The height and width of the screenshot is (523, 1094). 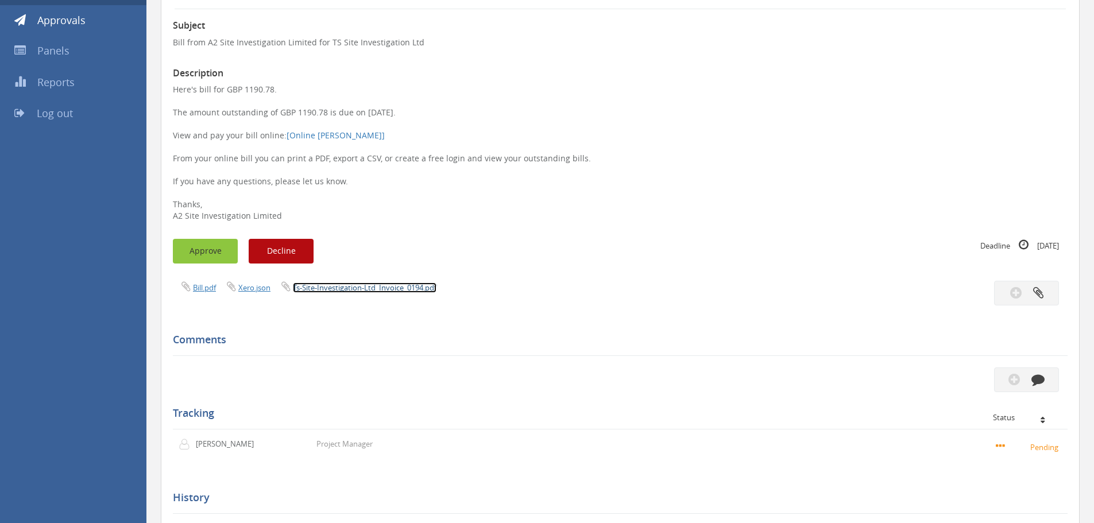 What do you see at coordinates (1025, 417) in the screenshot?
I see `div: Status` at bounding box center [1025, 417].